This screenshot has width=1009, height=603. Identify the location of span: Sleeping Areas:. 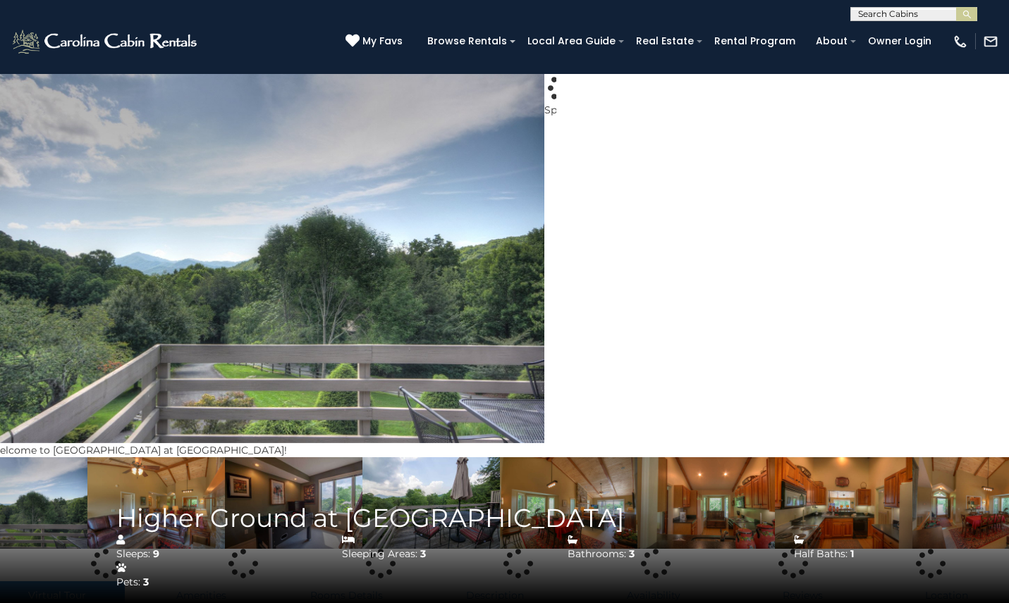
(379, 554).